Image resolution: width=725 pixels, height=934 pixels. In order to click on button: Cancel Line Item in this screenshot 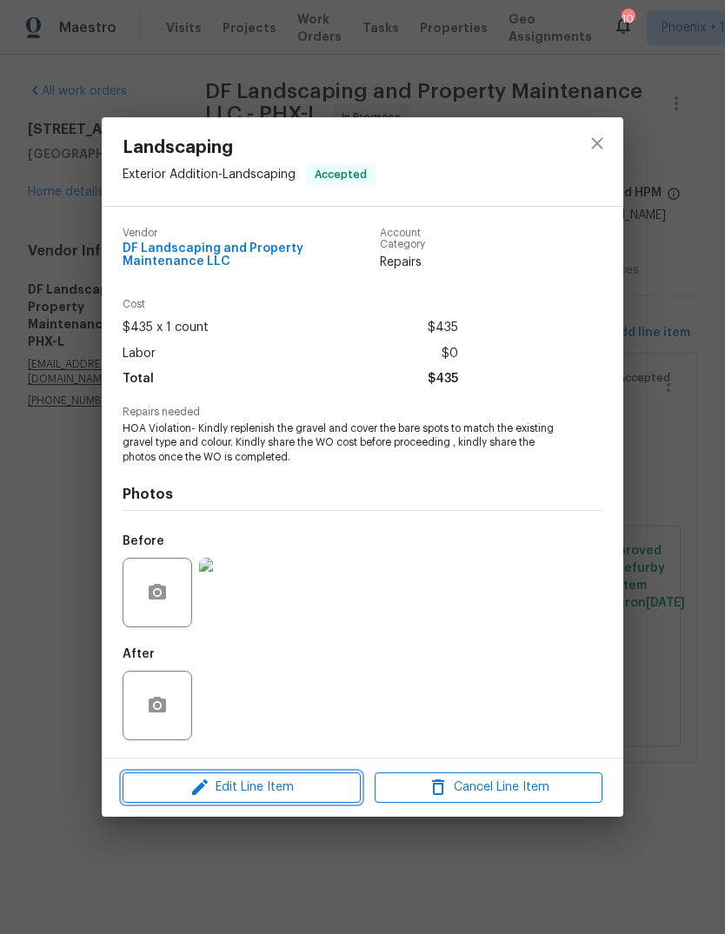, I will do `click(488, 787)`.